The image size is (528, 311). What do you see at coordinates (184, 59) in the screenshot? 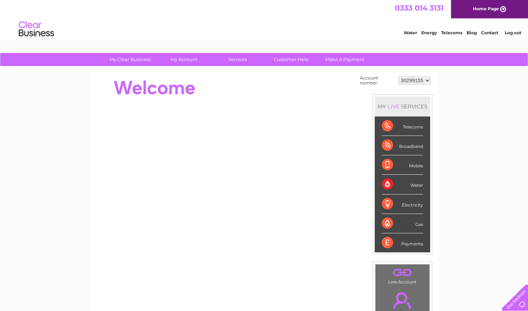
I see `a: My Account` at bounding box center [184, 59].